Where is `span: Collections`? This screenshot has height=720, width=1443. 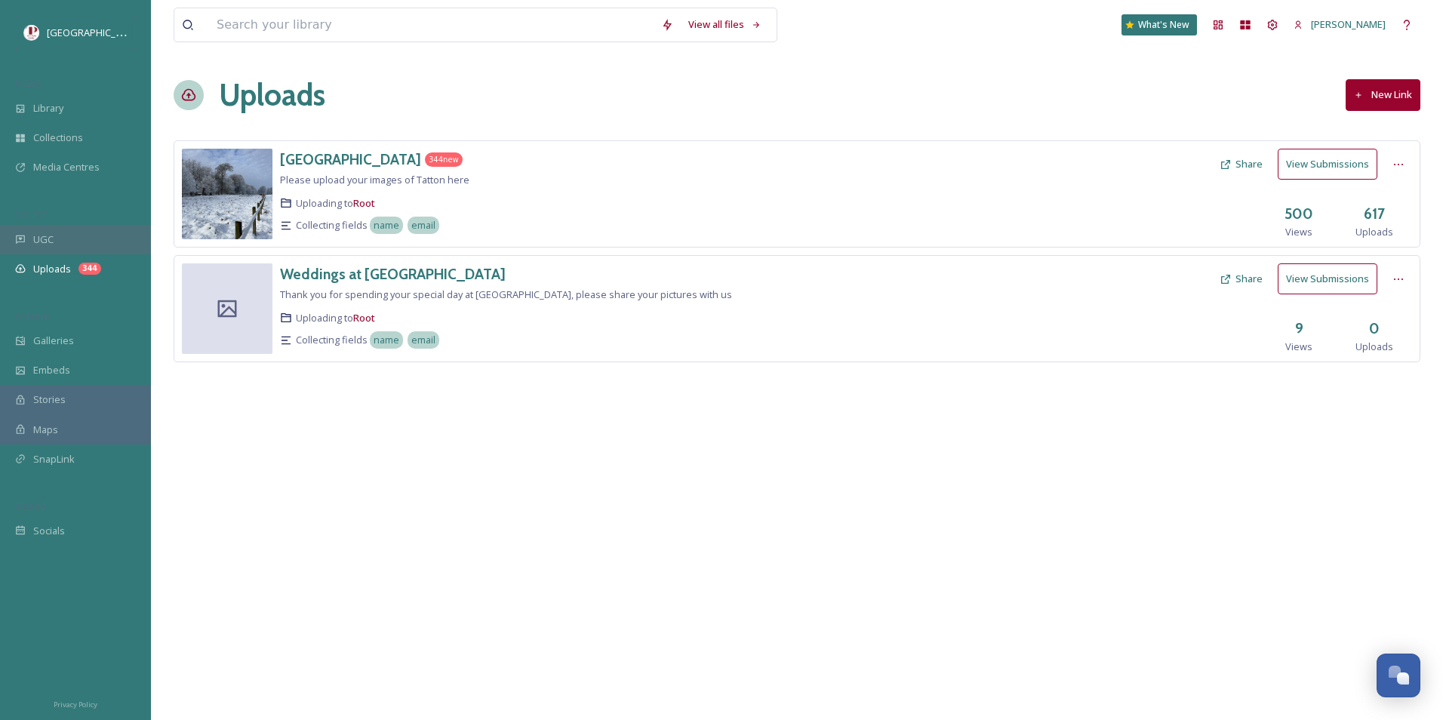
span: Collections is located at coordinates (58, 137).